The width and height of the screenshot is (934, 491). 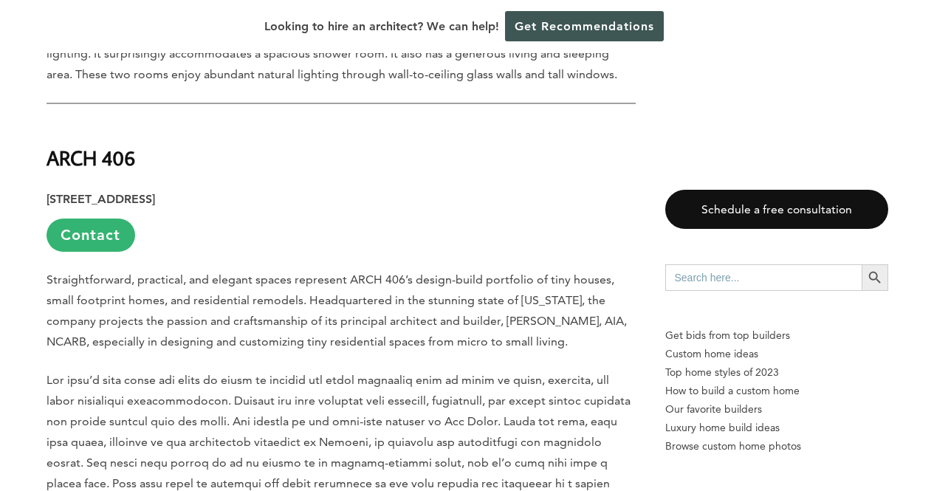 What do you see at coordinates (777, 446) in the screenshot?
I see `p: Browse custom home photos` at bounding box center [777, 446].